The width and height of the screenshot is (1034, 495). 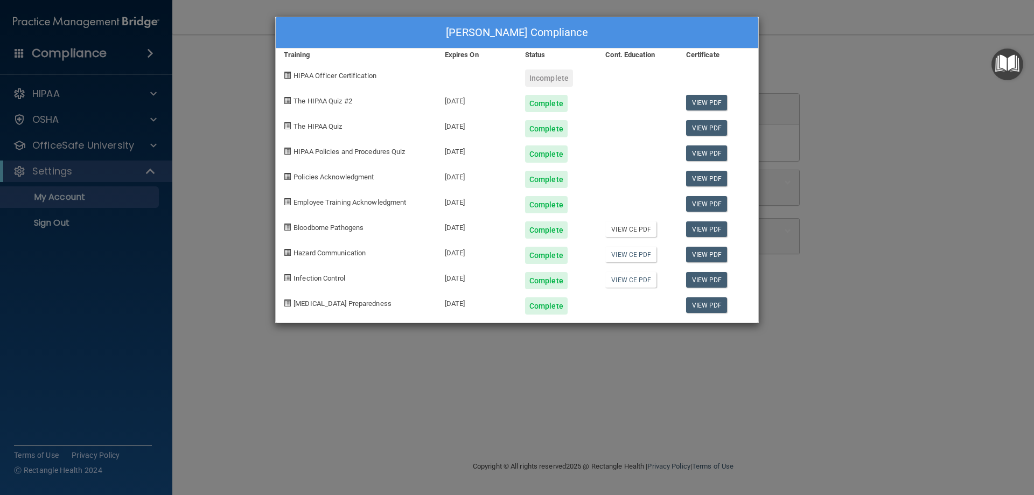 I want to click on button: Open Resource Center, so click(x=1007, y=64).